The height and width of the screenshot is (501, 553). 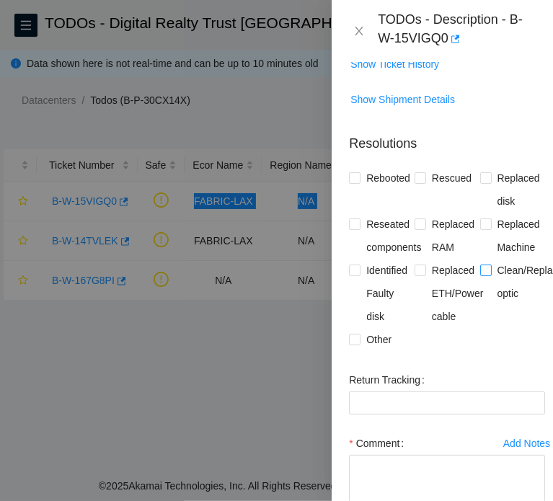 I want to click on span: Replaced ETH/Power cable, so click(x=458, y=293).